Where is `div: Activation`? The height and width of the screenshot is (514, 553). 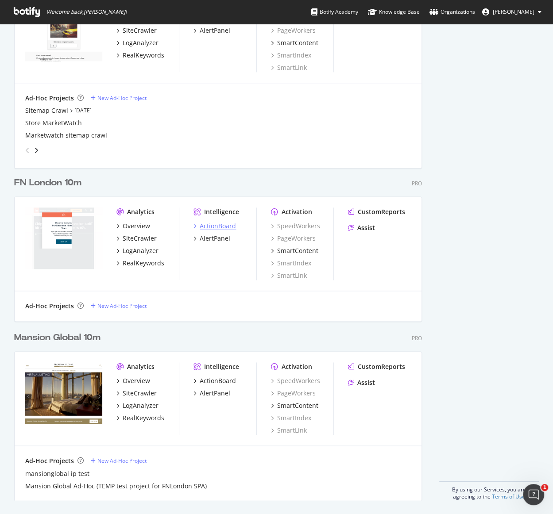
div: Activation is located at coordinates (297, 367).